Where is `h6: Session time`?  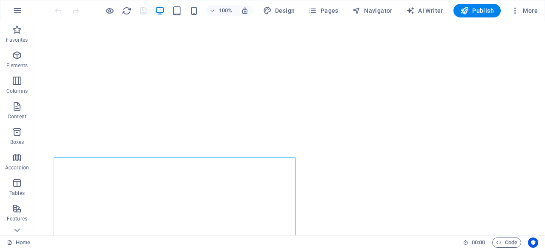
h6: Session time is located at coordinates (474, 243).